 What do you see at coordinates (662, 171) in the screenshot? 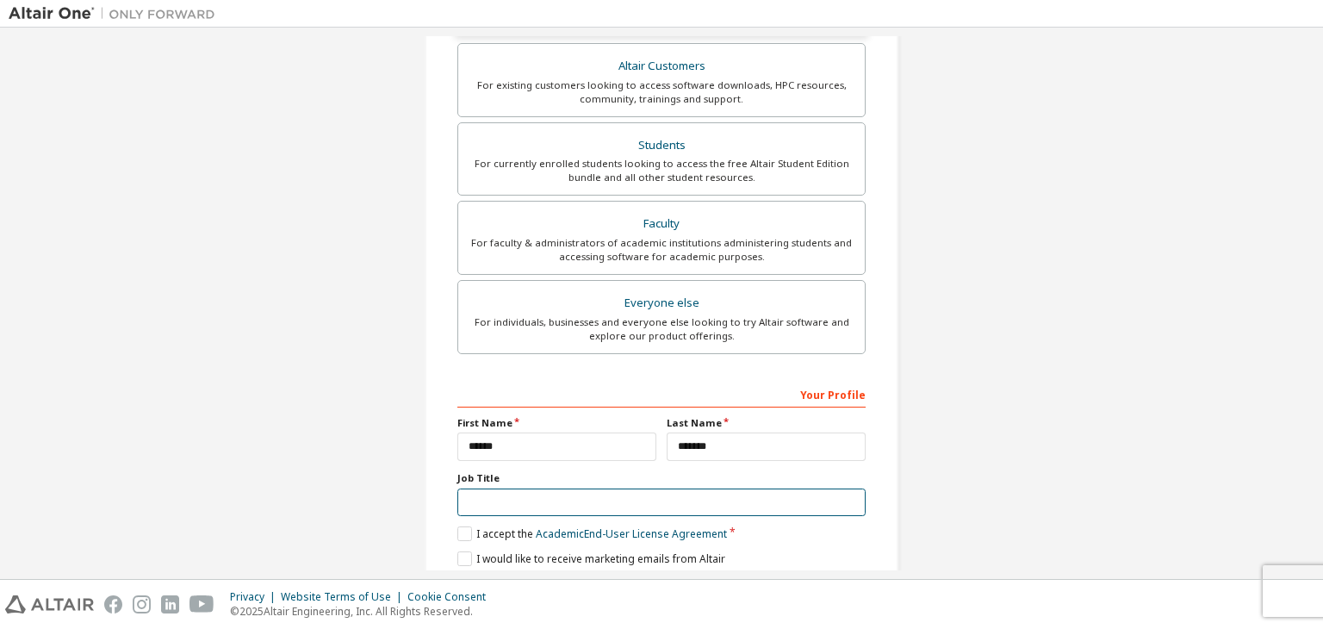
I see `div: For currently enrolled students looking to access the free Altair Student Edition bundle and all ...` at bounding box center [662, 171].